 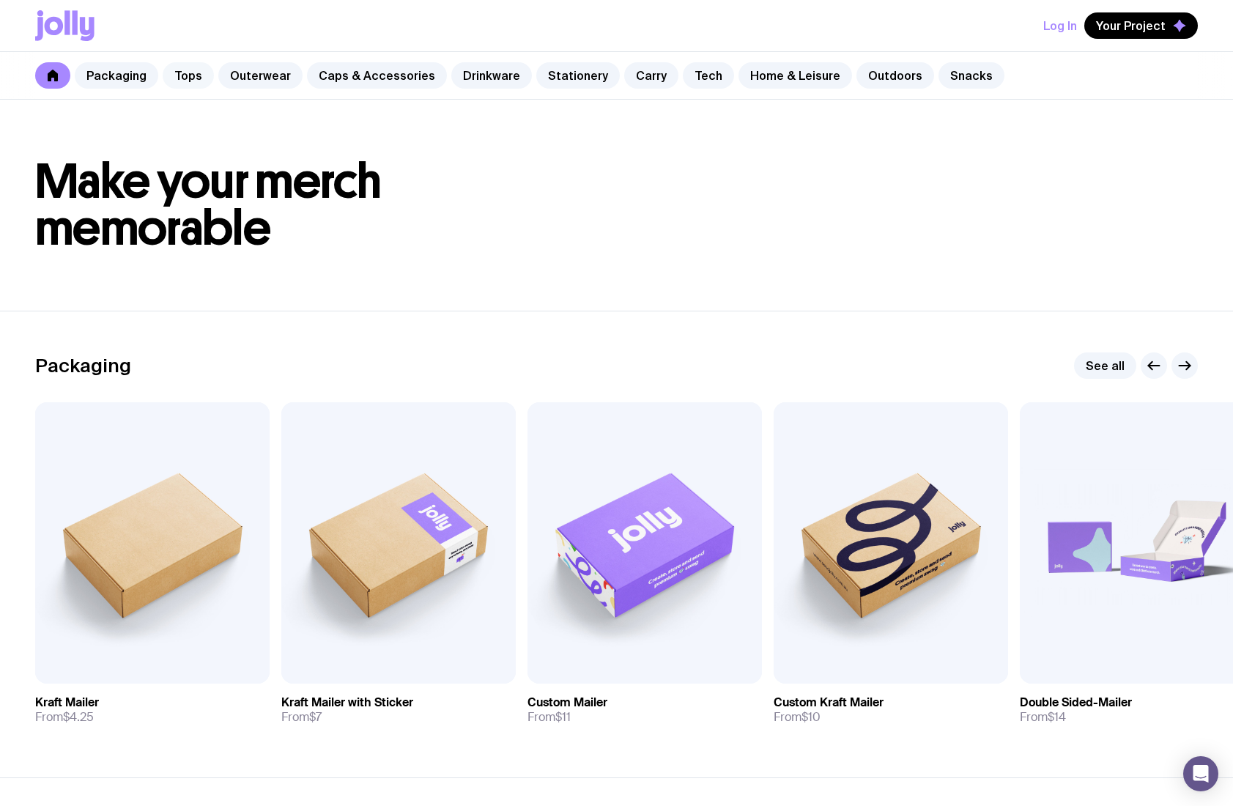 I want to click on a: Caps & Accessories, so click(x=377, y=75).